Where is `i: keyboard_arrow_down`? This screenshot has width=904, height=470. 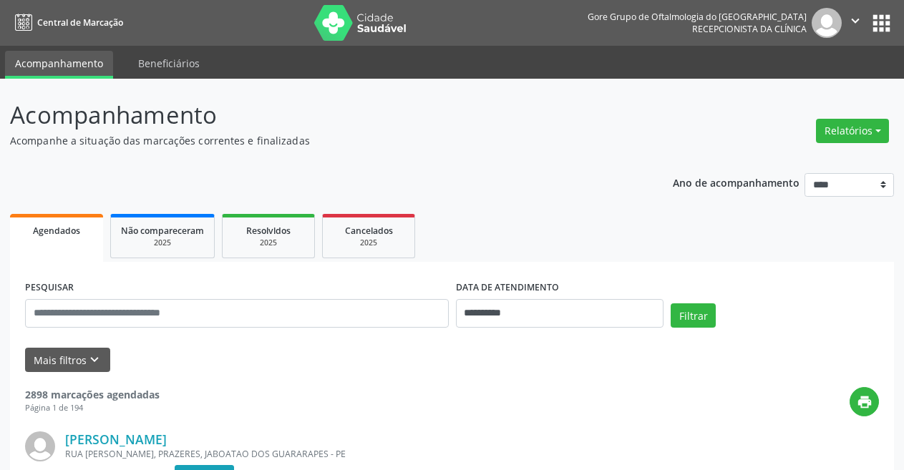 i: keyboard_arrow_down is located at coordinates (94, 360).